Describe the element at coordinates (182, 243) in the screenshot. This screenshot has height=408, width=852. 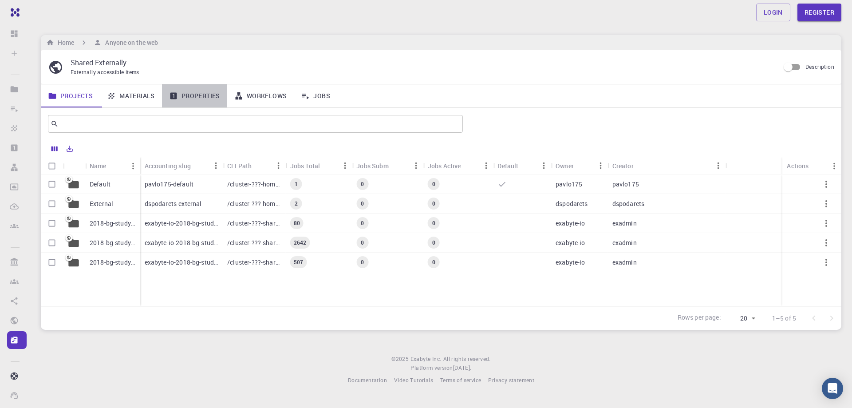
I see `p: exabyte-io-2018-bg-study-phase-iii` at that location.